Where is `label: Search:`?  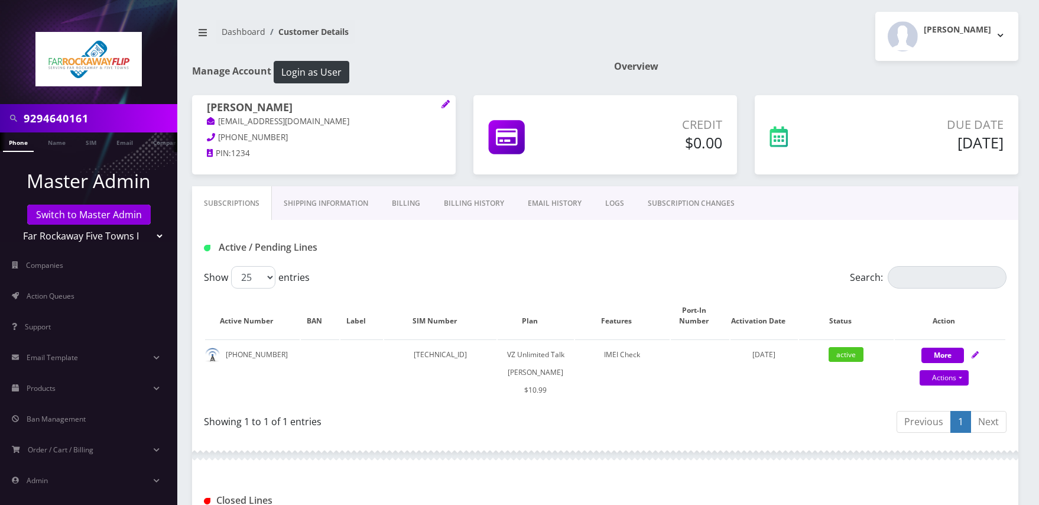
label: Search: is located at coordinates (928, 277).